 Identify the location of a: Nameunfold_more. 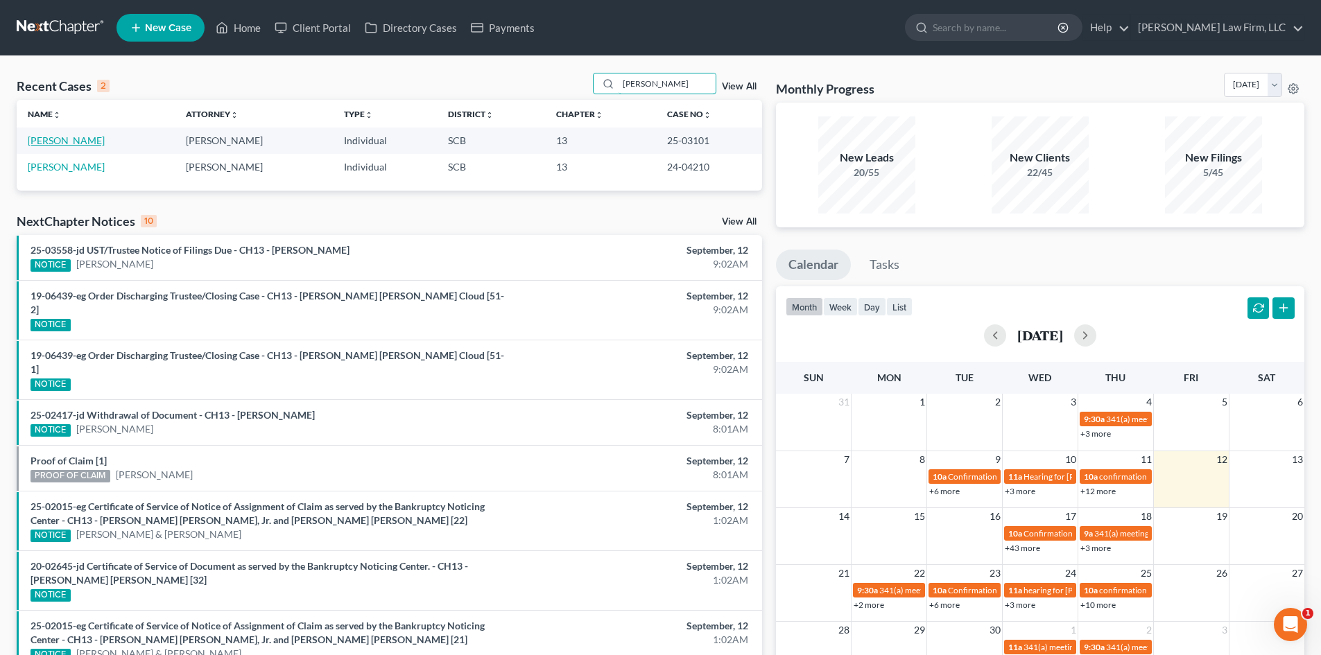
(44, 114).